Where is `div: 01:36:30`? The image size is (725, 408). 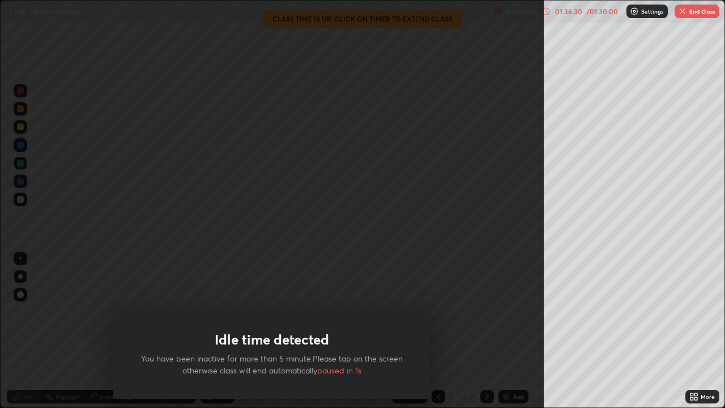 div: 01:36:30 is located at coordinates (569, 11).